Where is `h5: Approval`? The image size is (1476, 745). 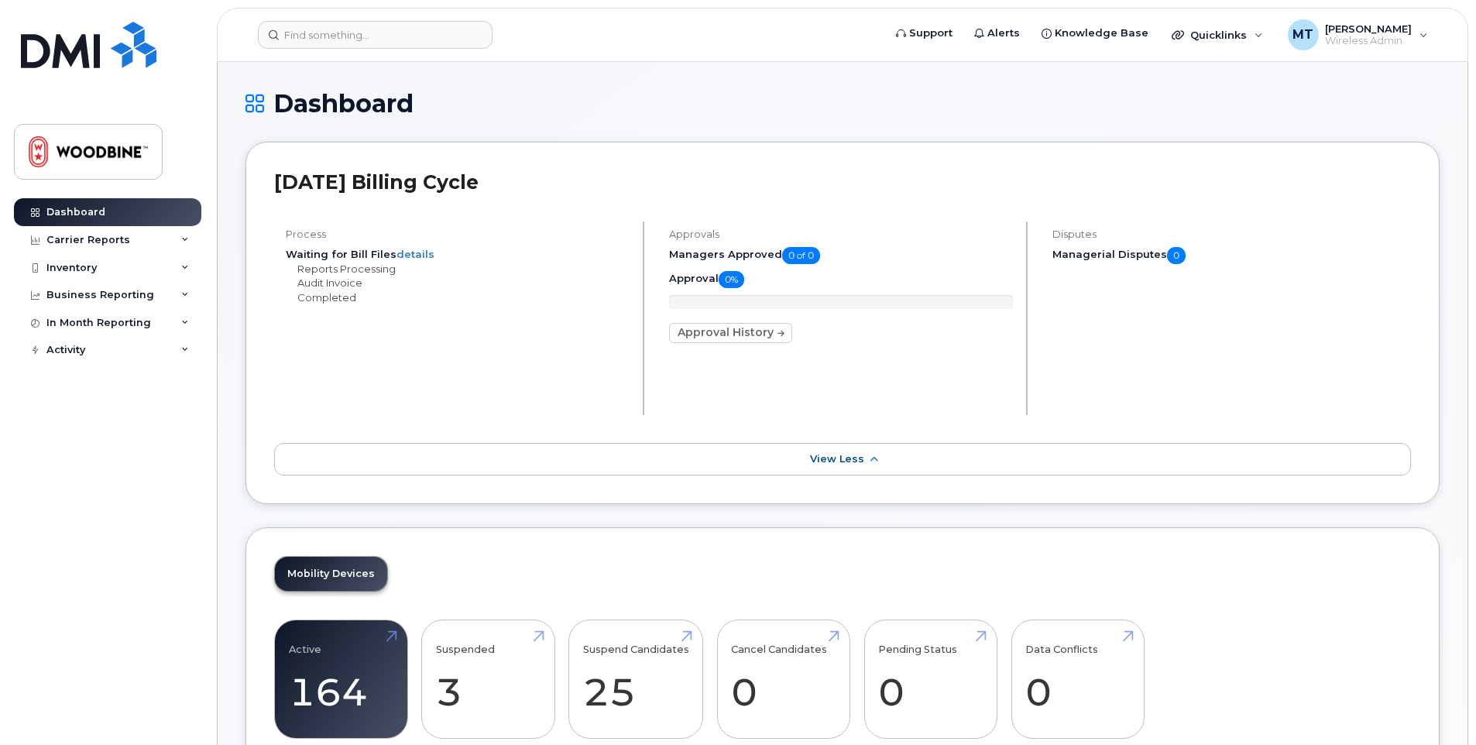
h5: Approval is located at coordinates (841, 280).